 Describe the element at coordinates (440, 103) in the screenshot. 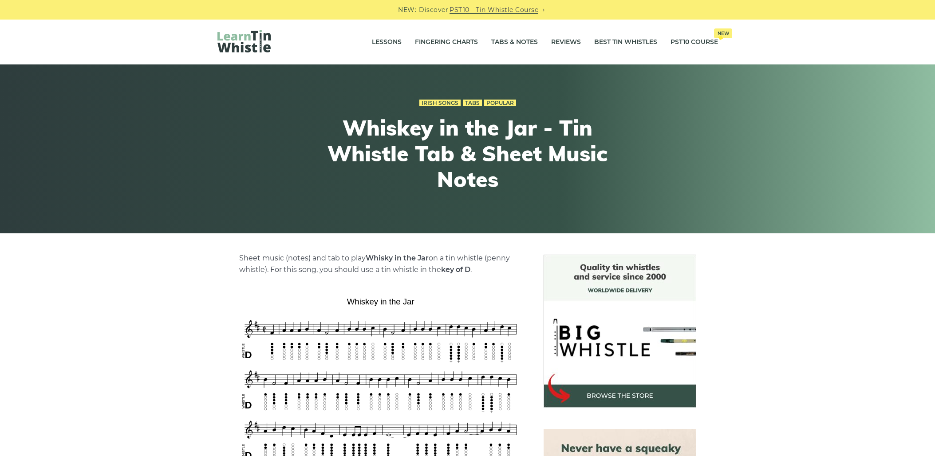

I see `a: Irish Songs` at that location.